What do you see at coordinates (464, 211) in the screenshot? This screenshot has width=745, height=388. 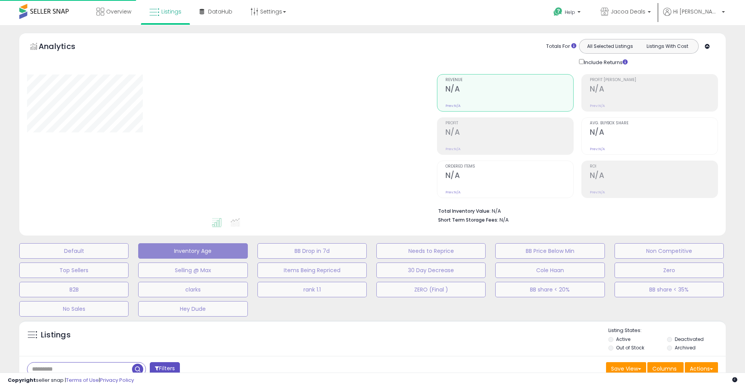 I see `b: Total Inventory Value:` at bounding box center [464, 211].